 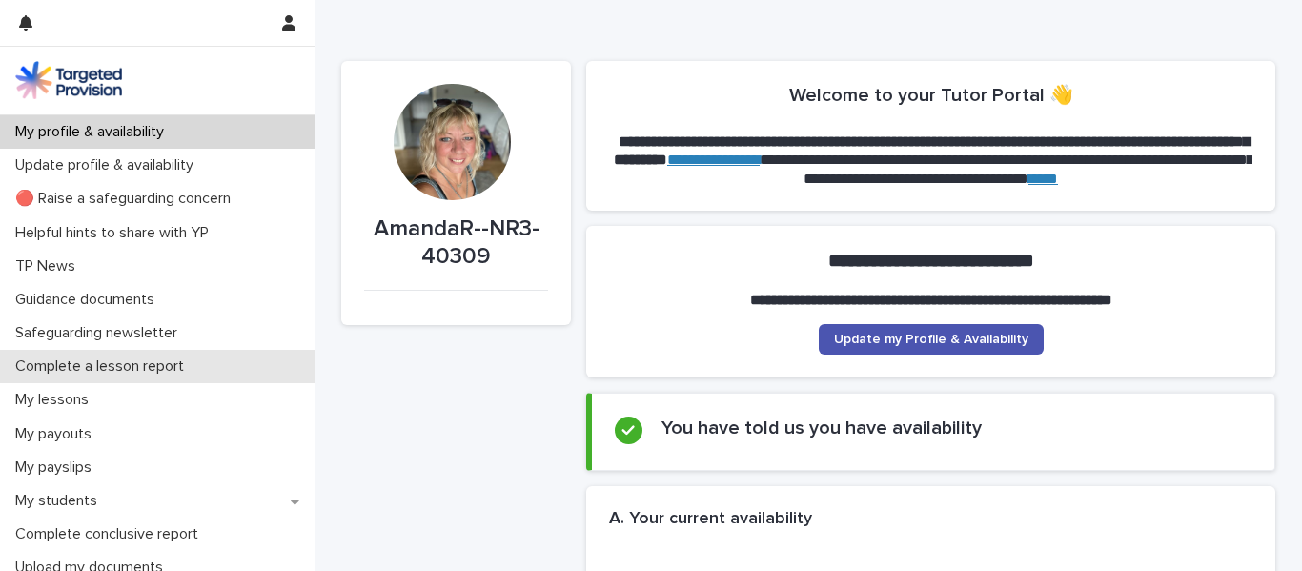 What do you see at coordinates (111, 534) in the screenshot?
I see `p: Complete conclusive report` at bounding box center [111, 534].